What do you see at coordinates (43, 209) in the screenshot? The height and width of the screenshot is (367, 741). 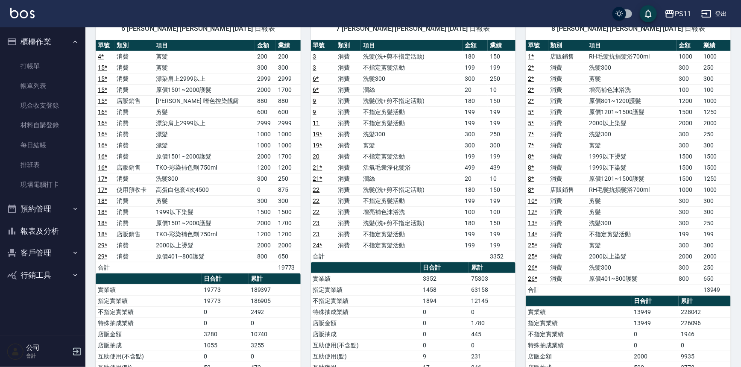 I see `button: 預約管理` at bounding box center [43, 209].